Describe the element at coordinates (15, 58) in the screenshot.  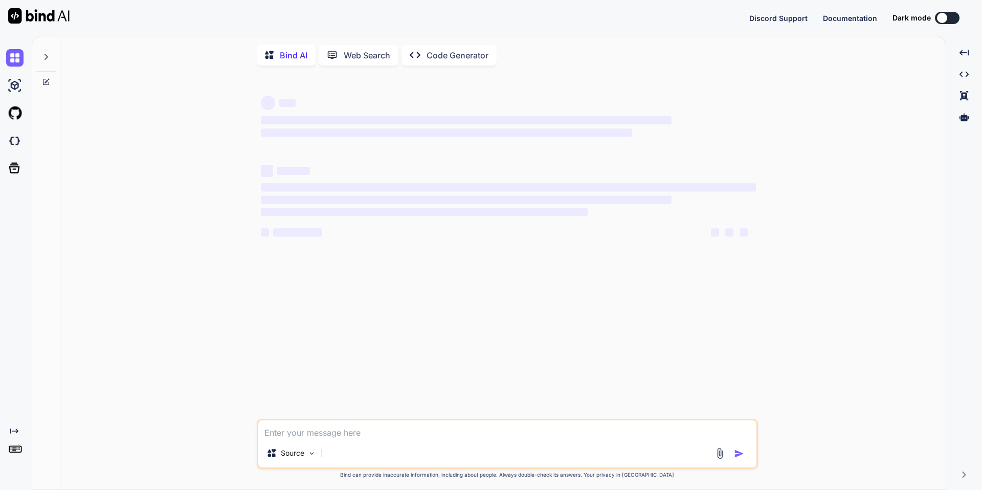
I see `img: chat` at that location.